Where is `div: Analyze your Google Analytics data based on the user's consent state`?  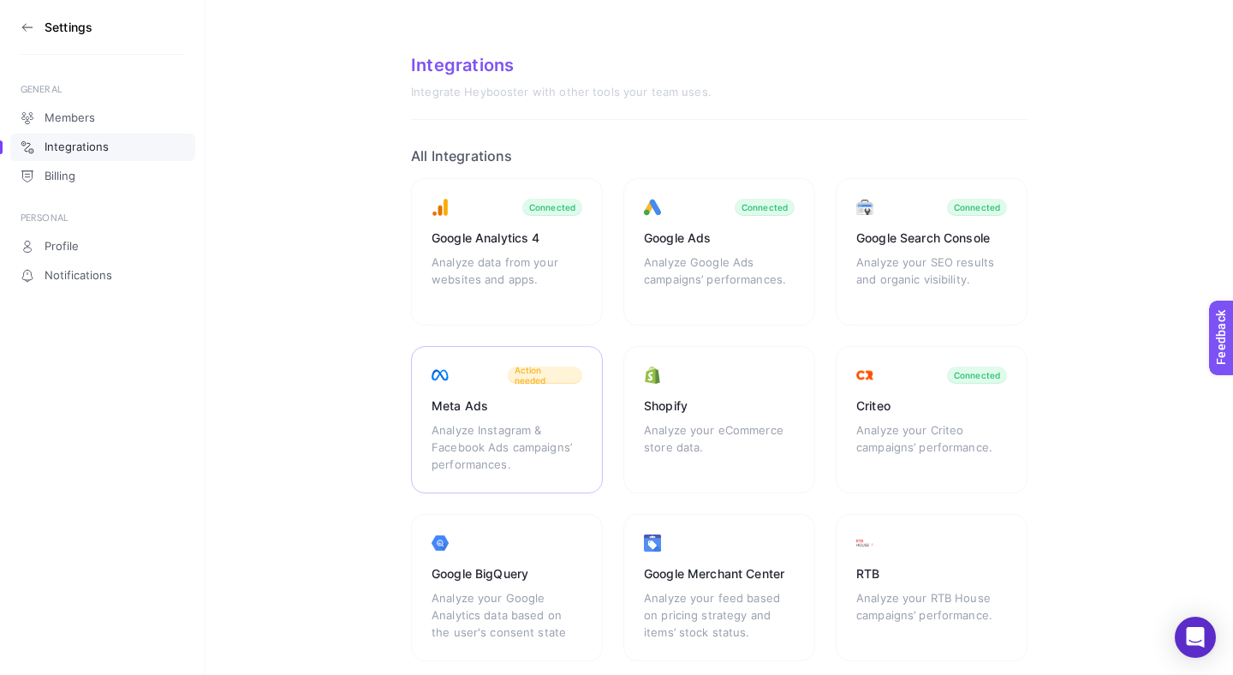
div: Analyze your Google Analytics data based on the user's consent state is located at coordinates (507, 615).